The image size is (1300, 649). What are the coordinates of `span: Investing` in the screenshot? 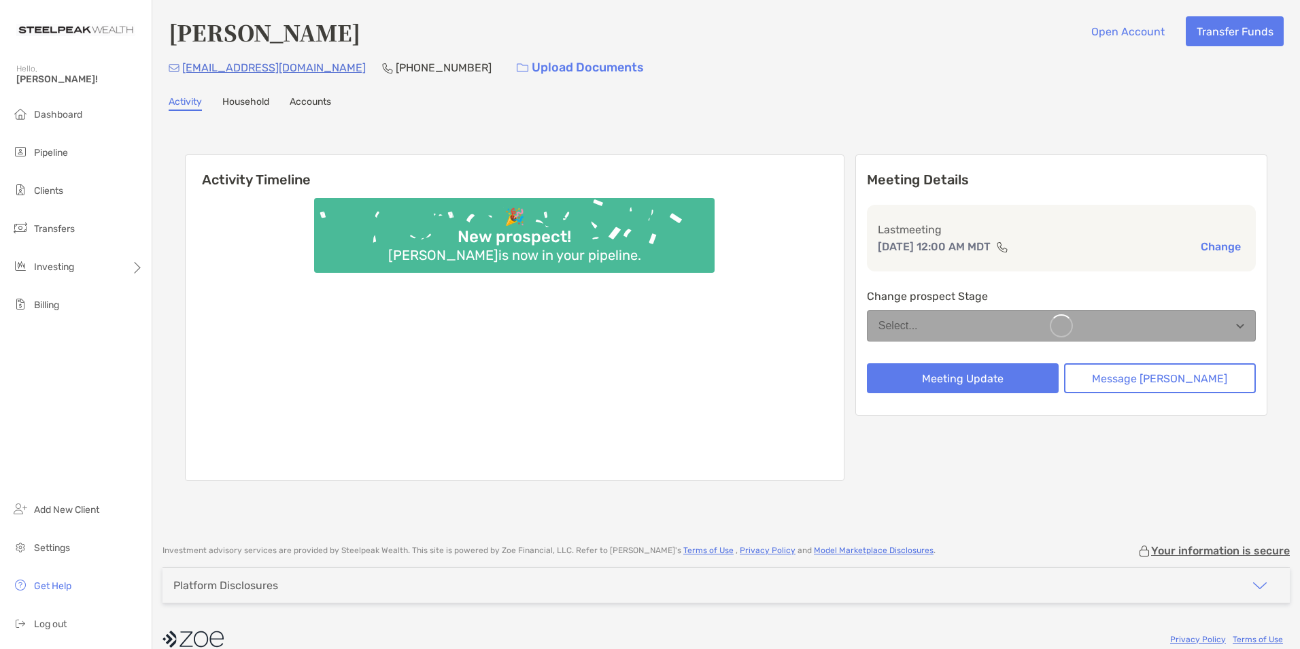 It's located at (54, 266).